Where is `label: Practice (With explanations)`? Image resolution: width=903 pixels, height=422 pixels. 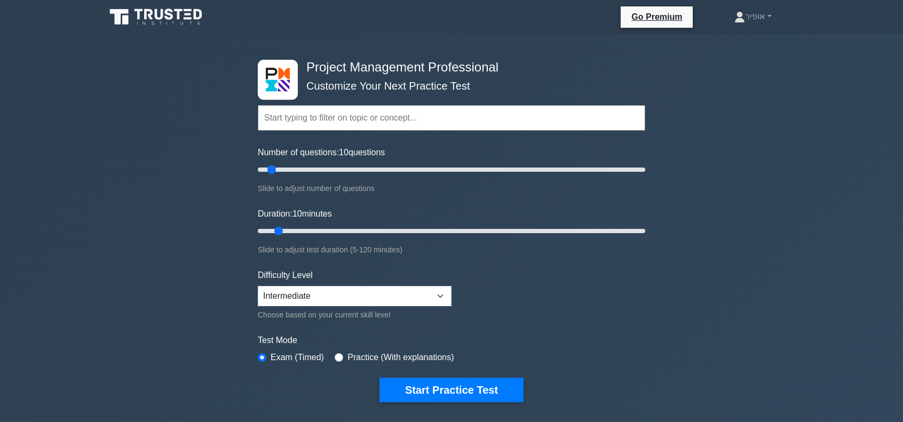
label: Practice (With explanations) is located at coordinates (400, 358).